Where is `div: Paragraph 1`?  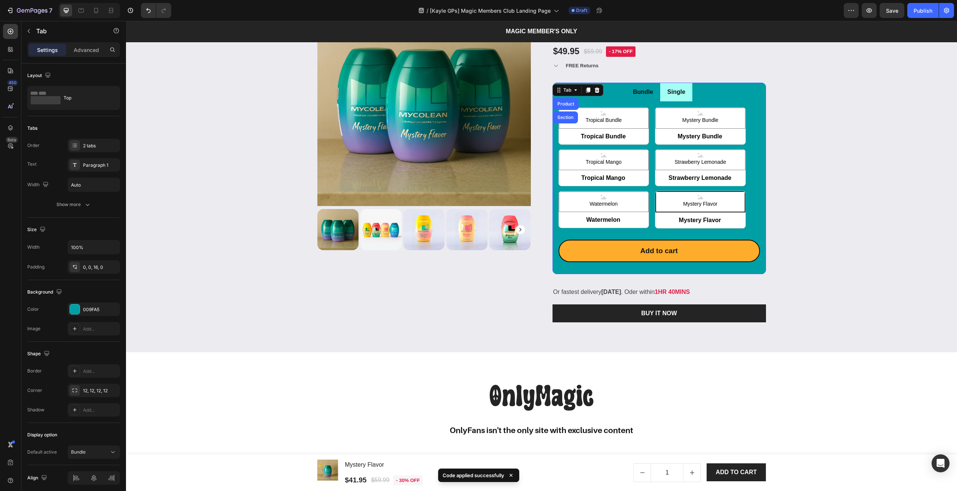 div: Paragraph 1 is located at coordinates (101, 165).